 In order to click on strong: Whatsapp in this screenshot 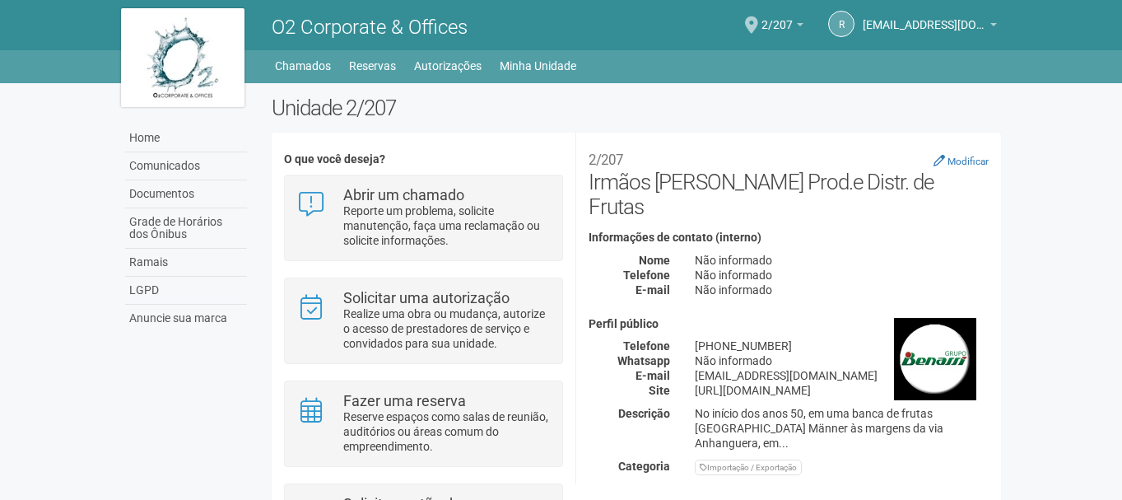, I will do `click(644, 360)`.